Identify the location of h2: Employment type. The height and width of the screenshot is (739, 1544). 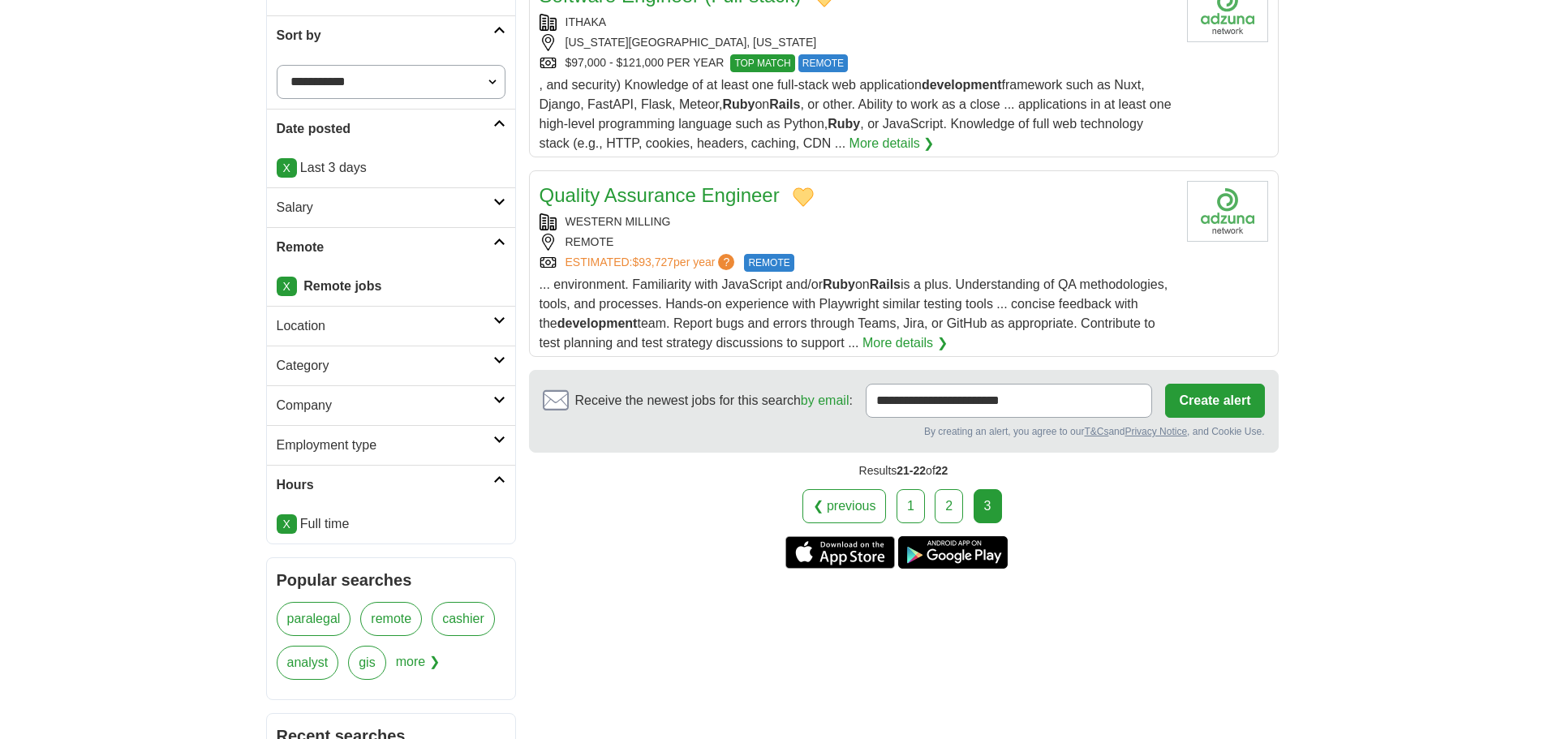
(385, 445).